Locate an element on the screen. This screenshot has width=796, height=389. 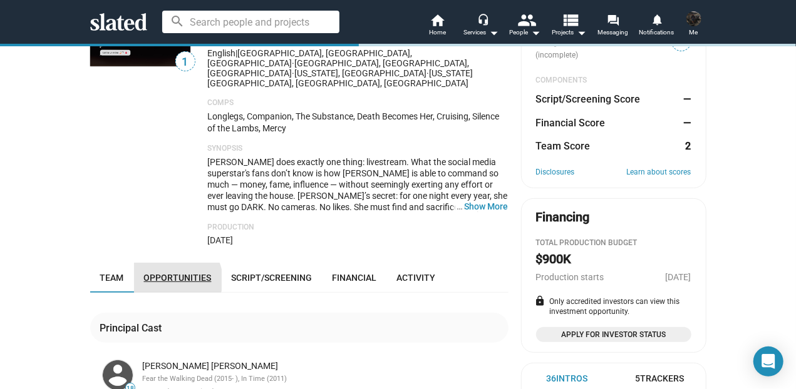
a: Learn about scores is located at coordinates (659, 173).